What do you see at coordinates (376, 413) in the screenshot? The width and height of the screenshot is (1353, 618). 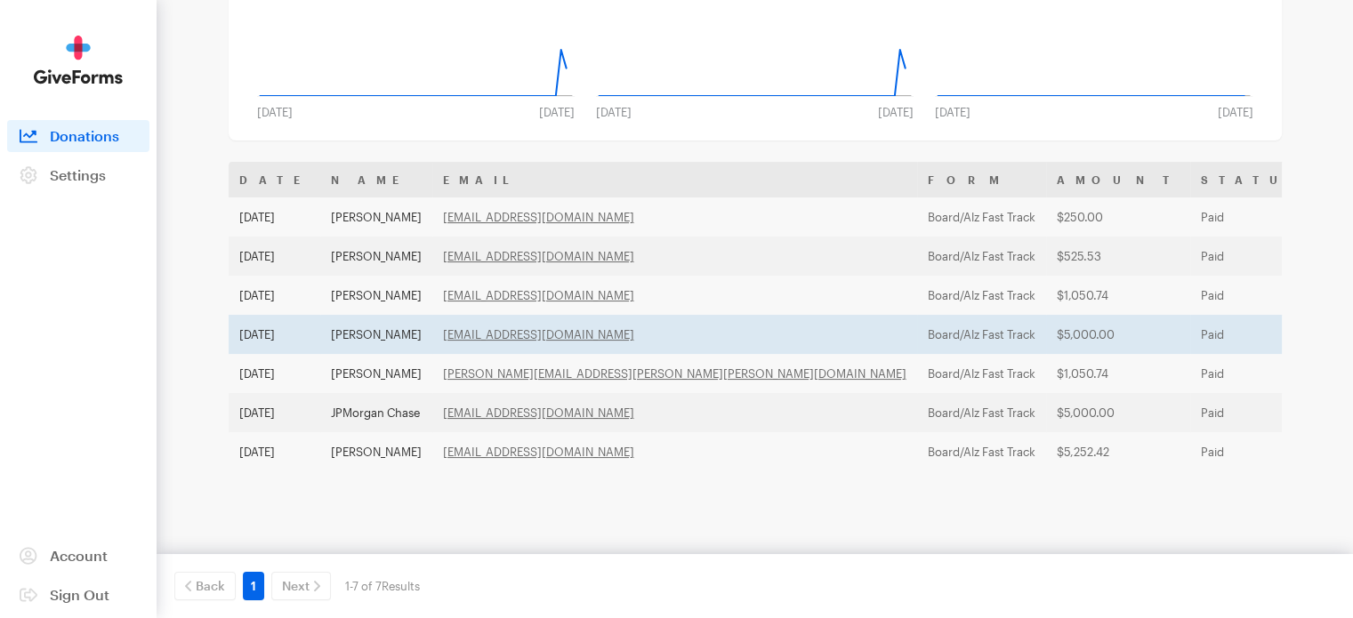 I see `td: JPMorgan Chase` at bounding box center [376, 413].